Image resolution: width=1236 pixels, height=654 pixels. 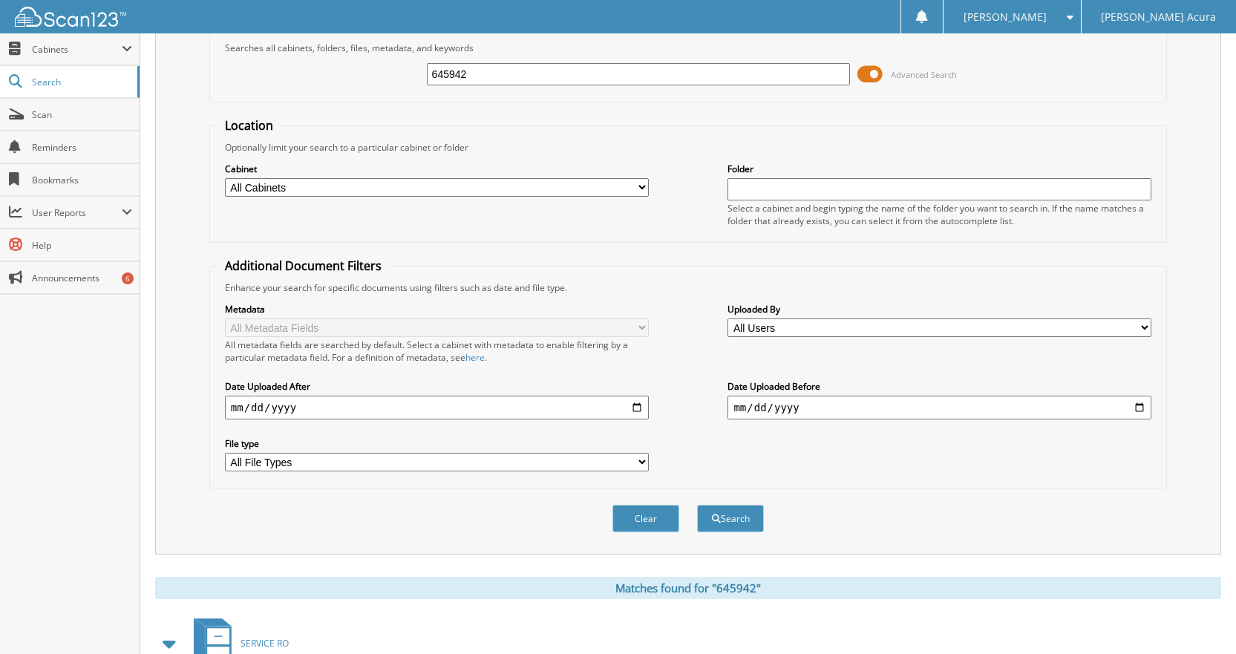 I want to click on label: Metadata, so click(x=437, y=309).